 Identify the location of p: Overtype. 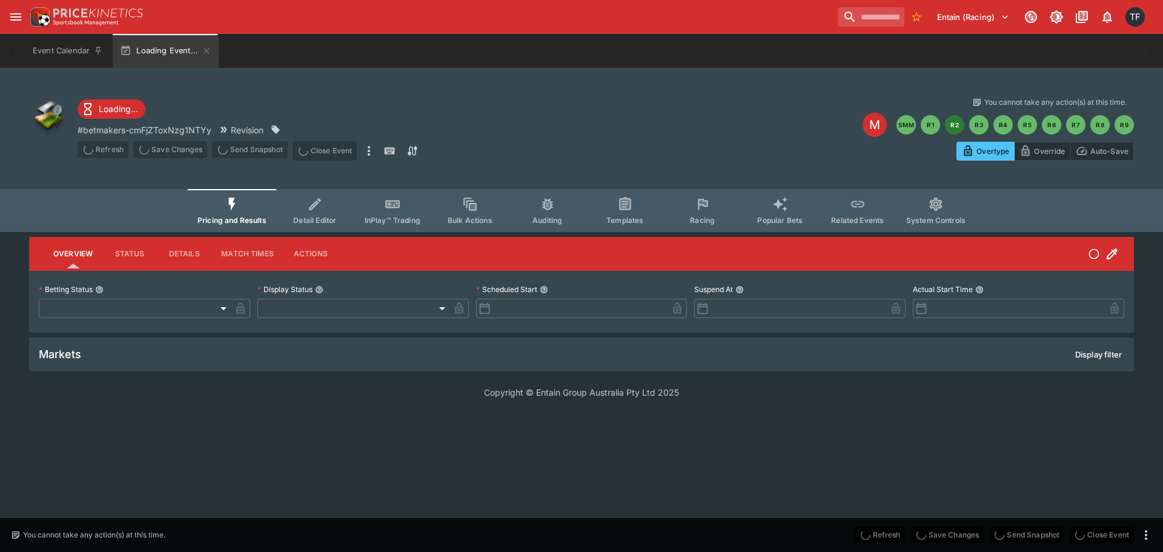
(993, 151).